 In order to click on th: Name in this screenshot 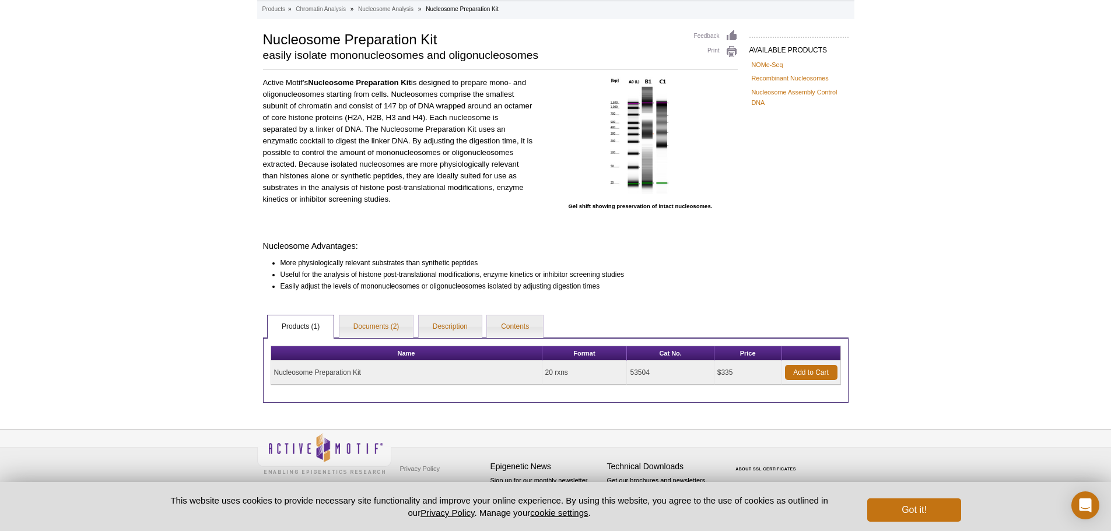, I will do `click(406, 353)`.